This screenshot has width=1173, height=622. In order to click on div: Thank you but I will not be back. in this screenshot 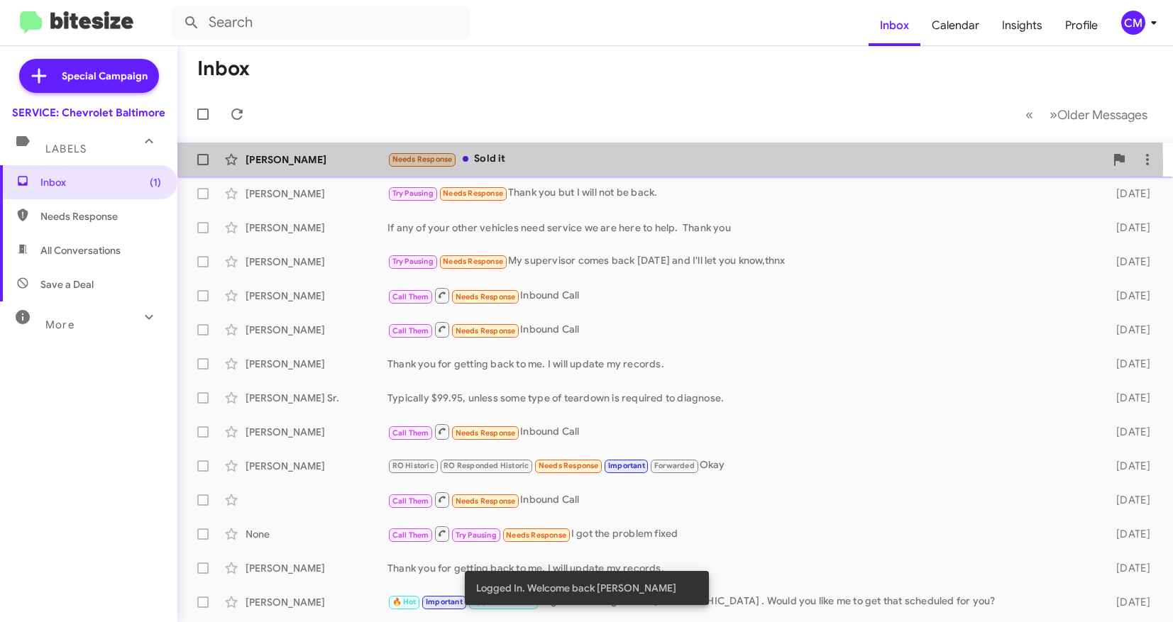, I will do `click(742, 193)`.